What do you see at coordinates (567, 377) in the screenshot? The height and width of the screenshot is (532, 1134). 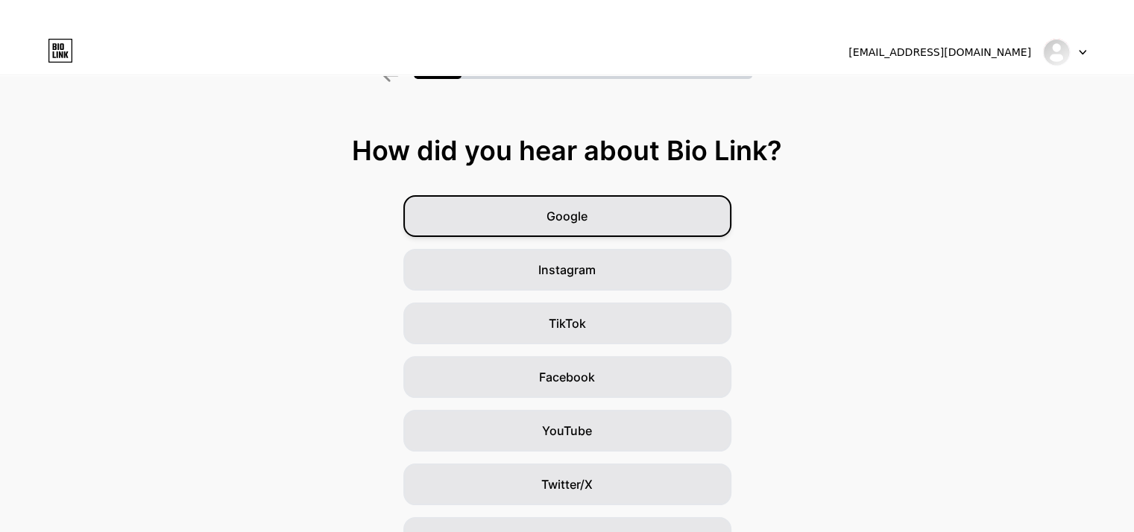 I see `span: Facebook` at bounding box center [567, 377].